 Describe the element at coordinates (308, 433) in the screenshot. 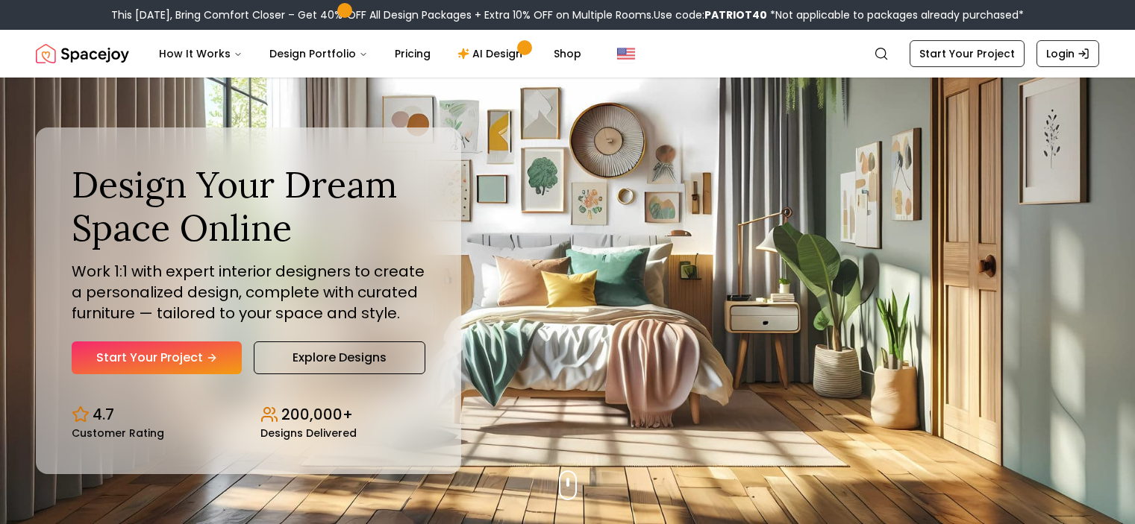

I see `small: Designs Delivered` at that location.